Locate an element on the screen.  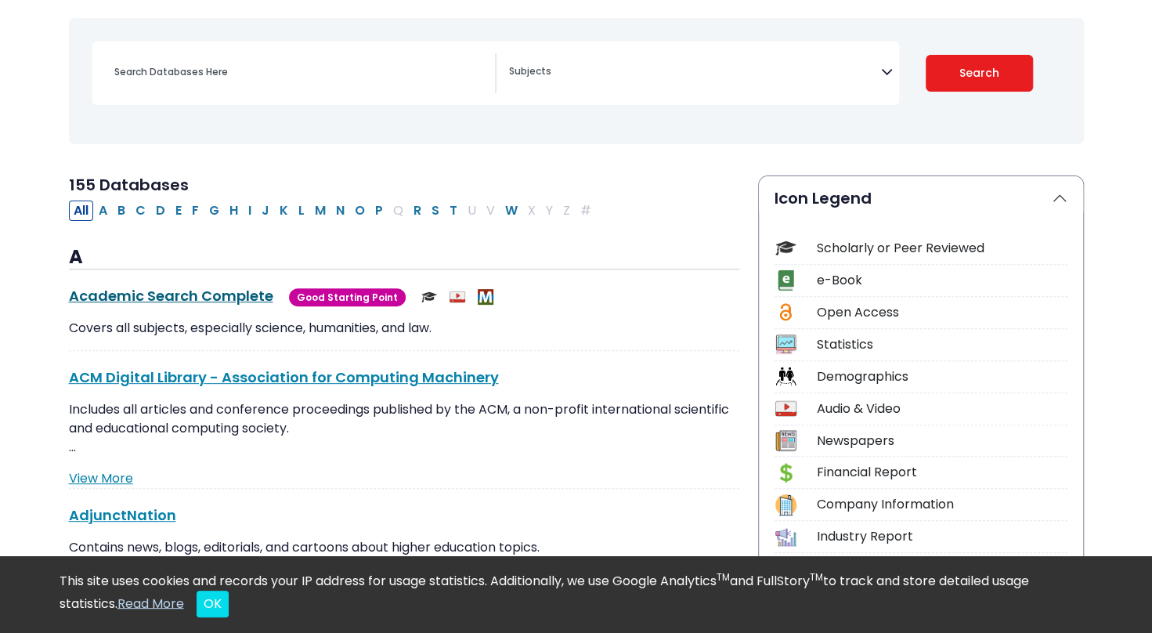
button: Filter Results C is located at coordinates (140, 211).